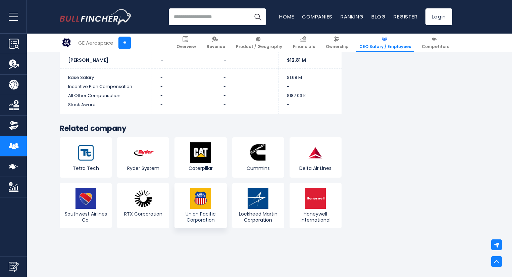  Describe the element at coordinates (352, 16) in the screenshot. I see `a: Ranking` at that location.